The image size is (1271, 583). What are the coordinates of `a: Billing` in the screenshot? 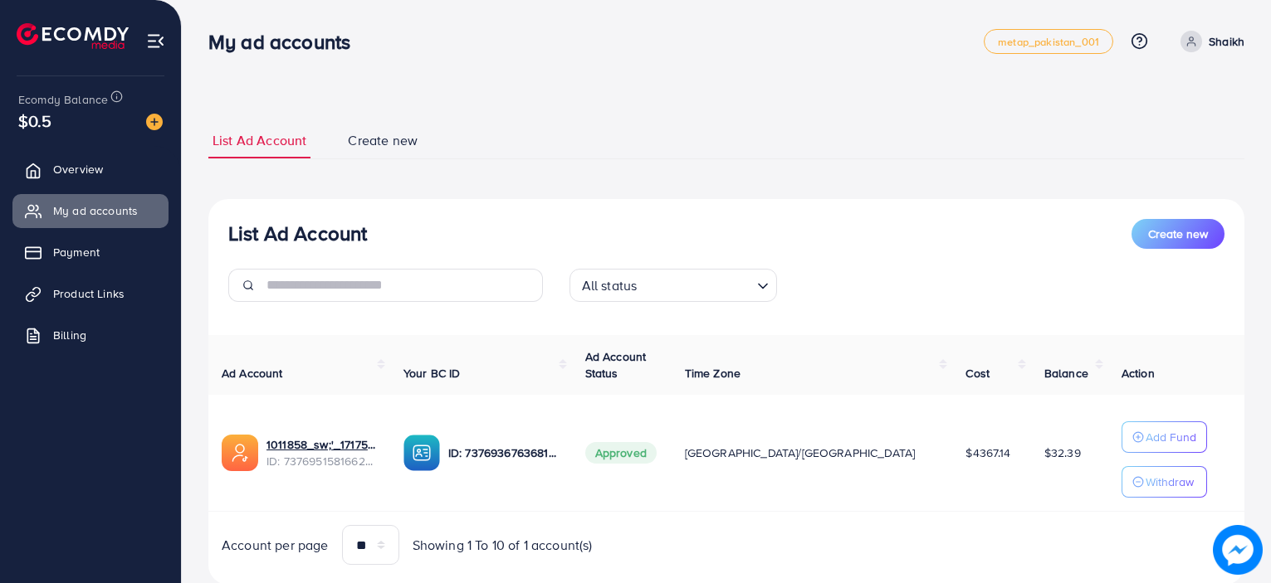 It's located at (90, 335).